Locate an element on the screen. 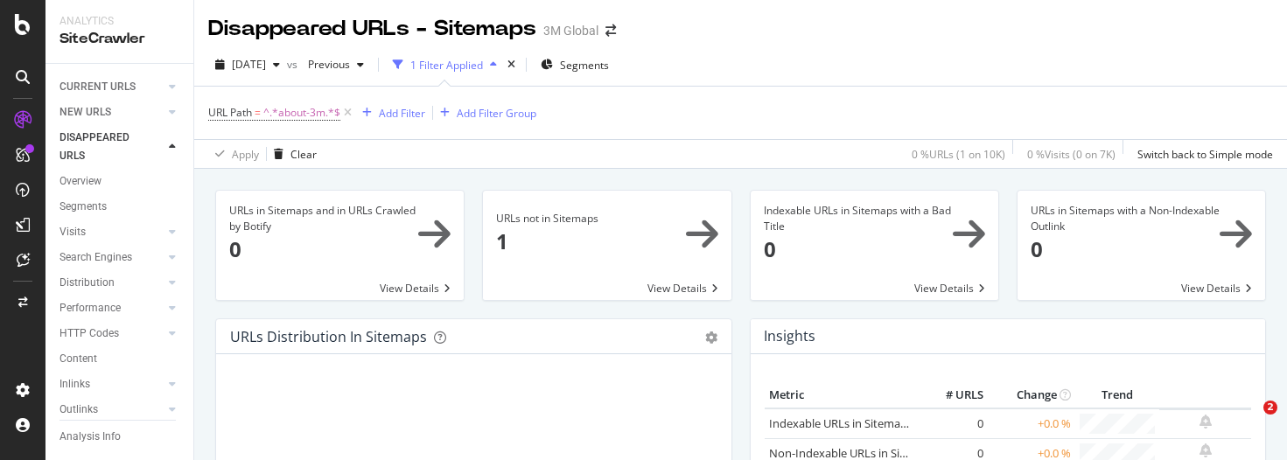 This screenshot has width=1287, height=460. div: arrow-right-arrow-left is located at coordinates (611, 31).